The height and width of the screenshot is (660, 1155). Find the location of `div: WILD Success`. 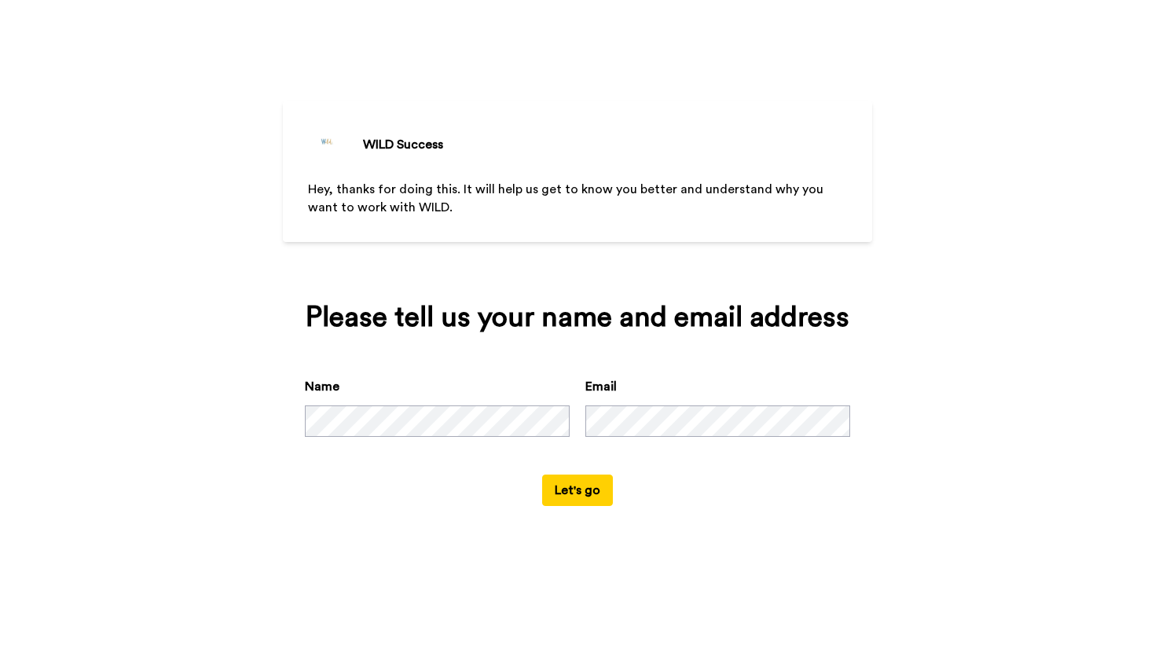

div: WILD Success is located at coordinates (403, 145).